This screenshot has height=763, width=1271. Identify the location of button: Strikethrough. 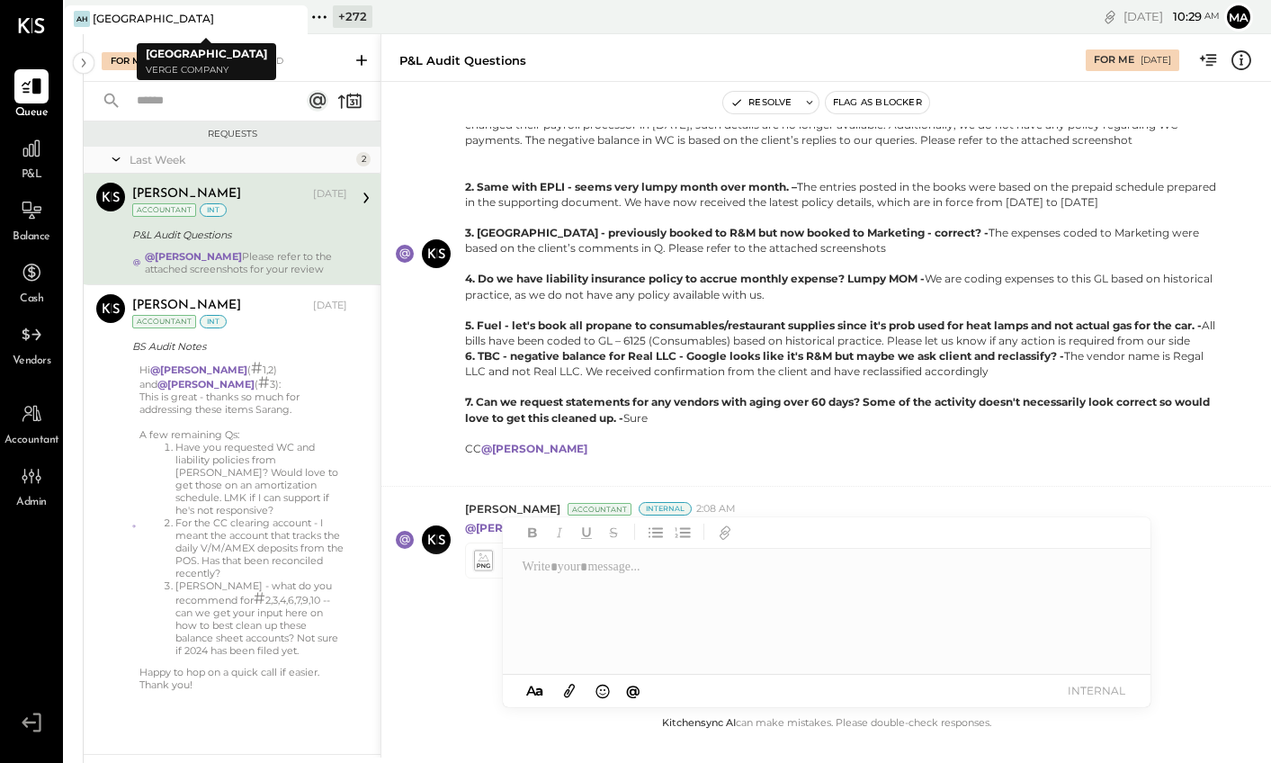
(614, 532).